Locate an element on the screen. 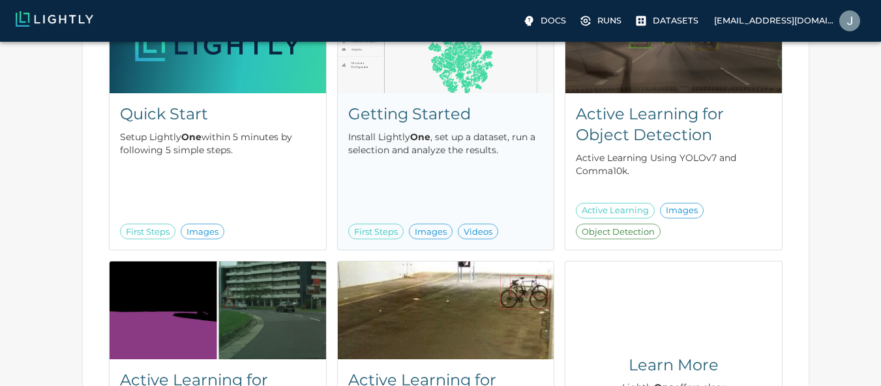 The width and height of the screenshot is (881, 386). p: Datasets is located at coordinates (675, 20).